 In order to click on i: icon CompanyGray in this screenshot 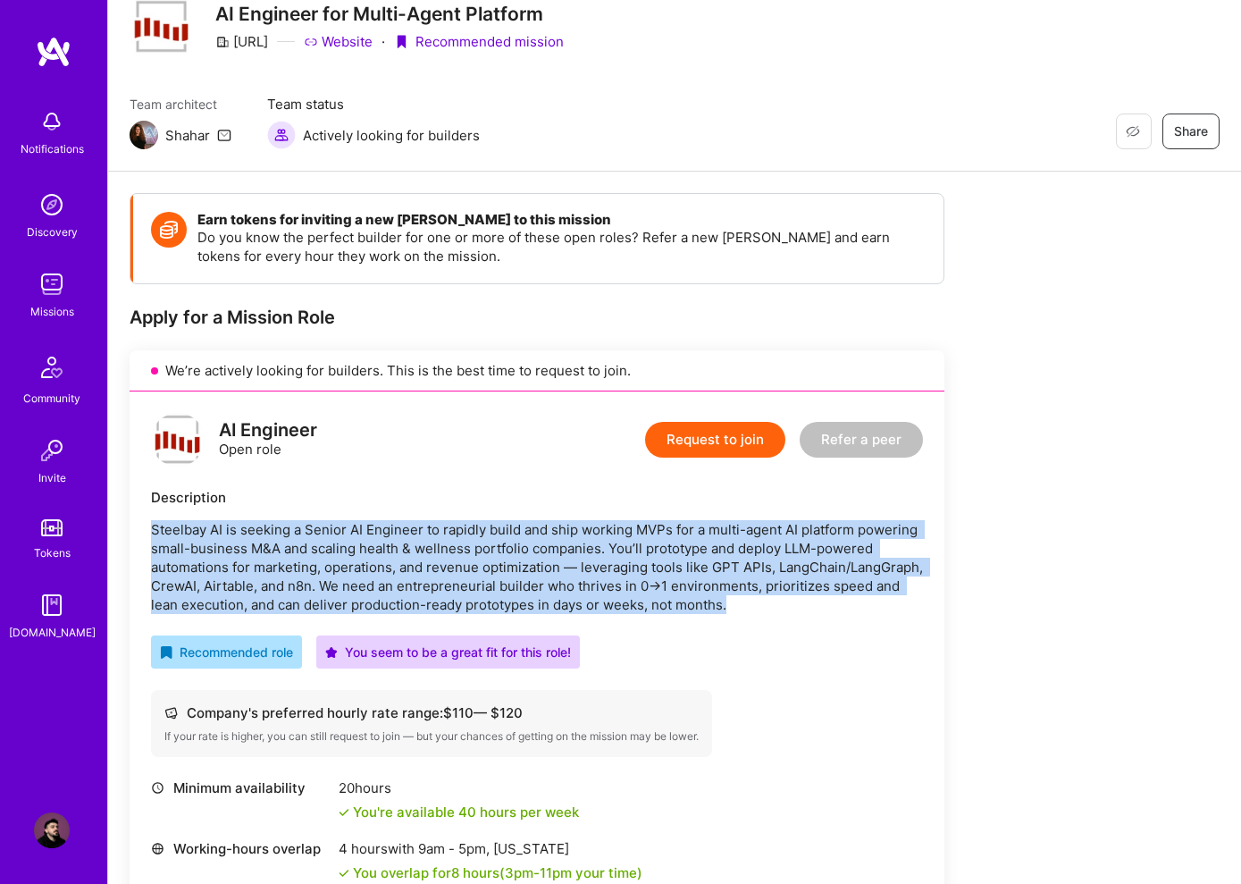, I will do `click(222, 42)`.